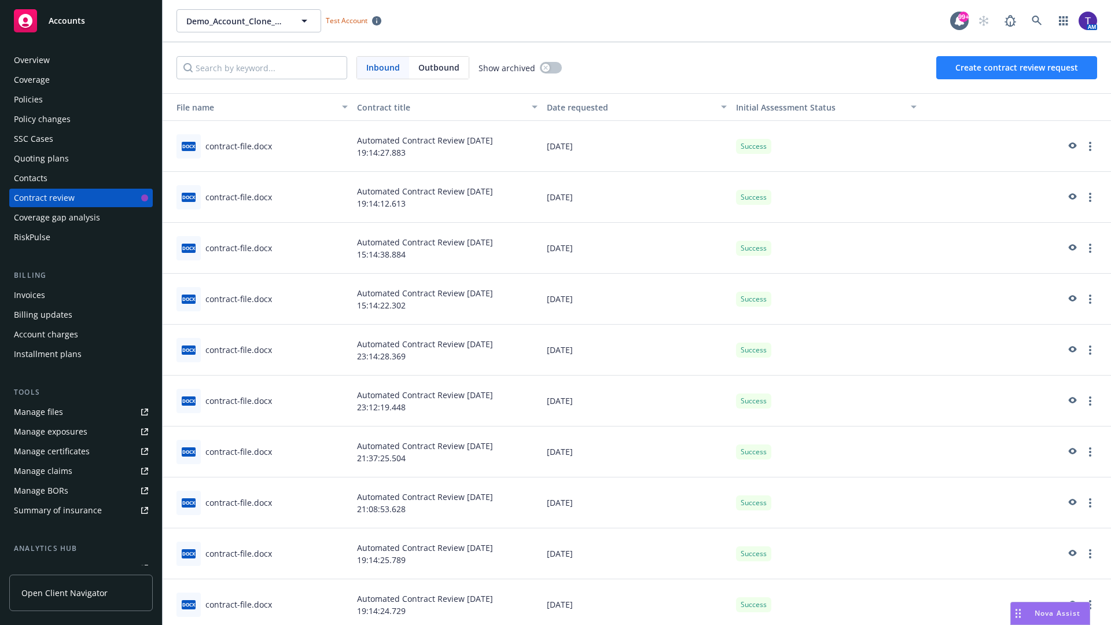 The width and height of the screenshot is (1111, 625). Describe the element at coordinates (81, 354) in the screenshot. I see `a: Installment plans` at that location.